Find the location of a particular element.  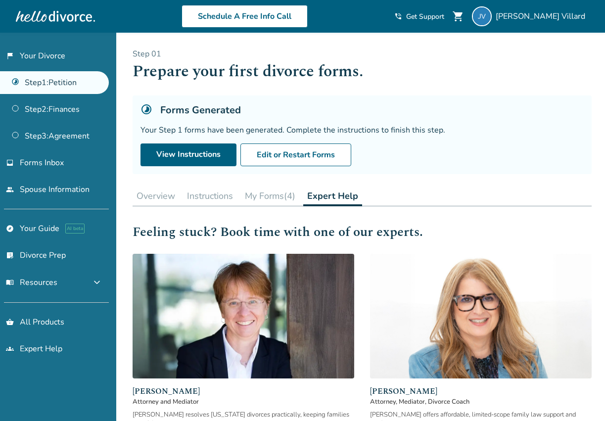

button: Overview is located at coordinates (156, 196).